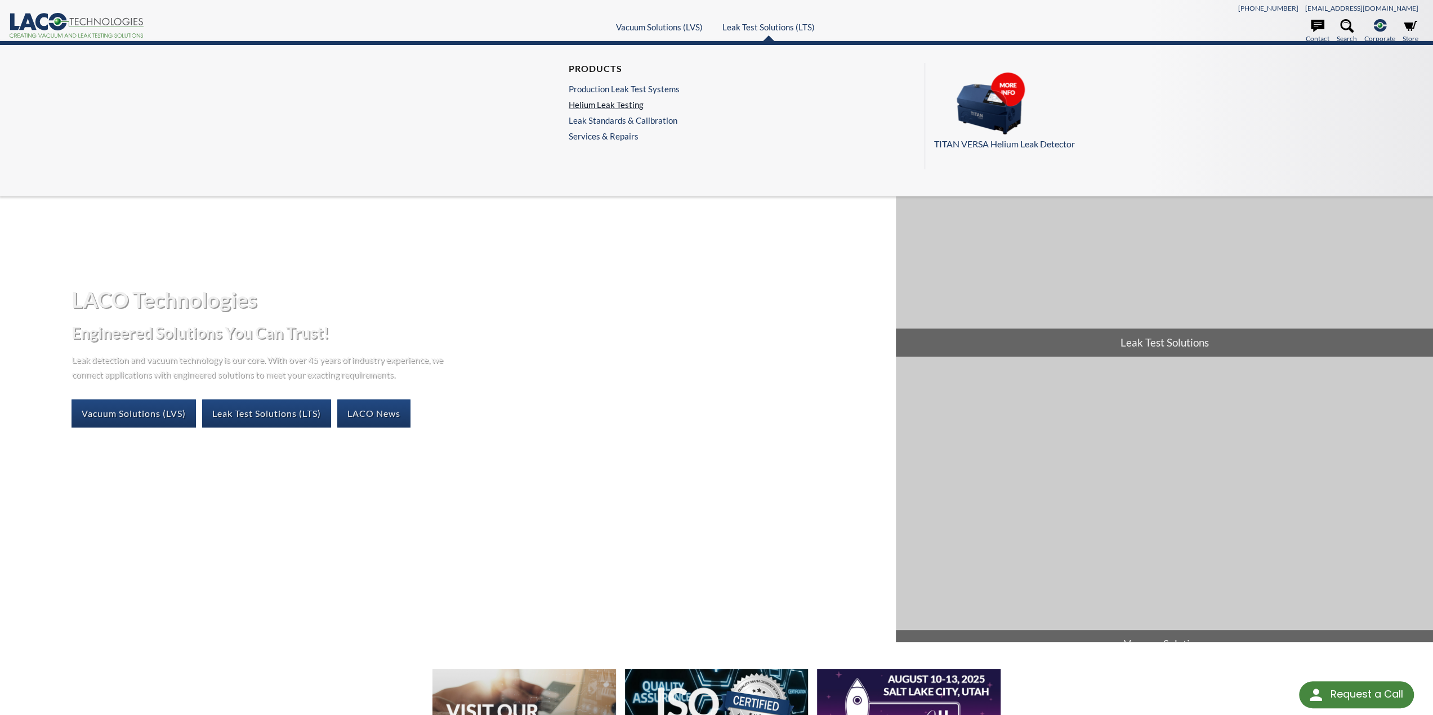  Describe the element at coordinates (1164, 644) in the screenshot. I see `span: Vacuum Solutions` at that location.